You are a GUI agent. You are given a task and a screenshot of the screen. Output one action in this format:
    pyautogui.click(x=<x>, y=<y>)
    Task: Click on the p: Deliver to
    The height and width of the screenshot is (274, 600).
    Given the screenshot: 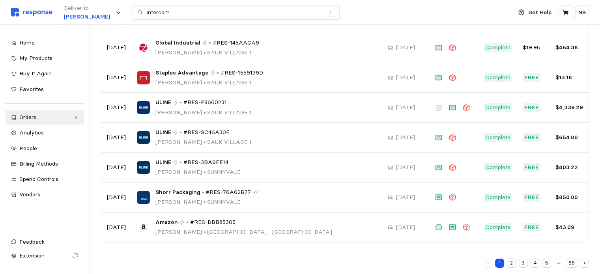 What is the action you would take?
    pyautogui.click(x=87, y=8)
    